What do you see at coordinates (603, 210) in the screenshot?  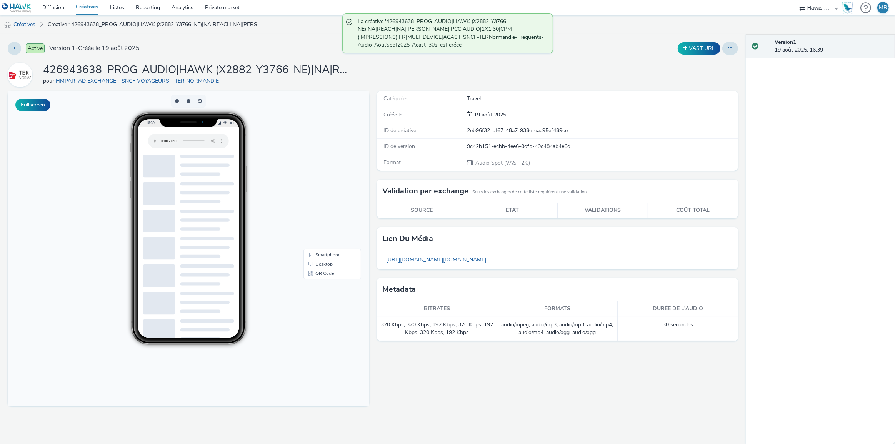 I see `th: Validations` at bounding box center [603, 210].